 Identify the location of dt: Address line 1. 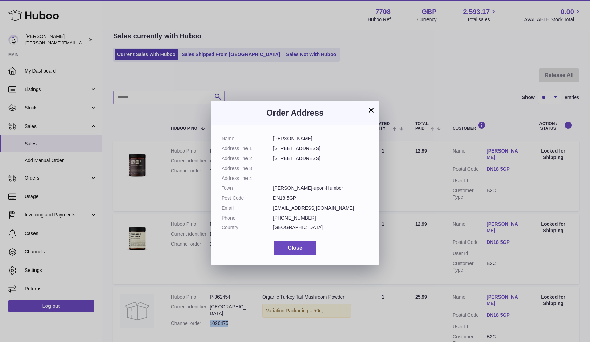
(247, 148).